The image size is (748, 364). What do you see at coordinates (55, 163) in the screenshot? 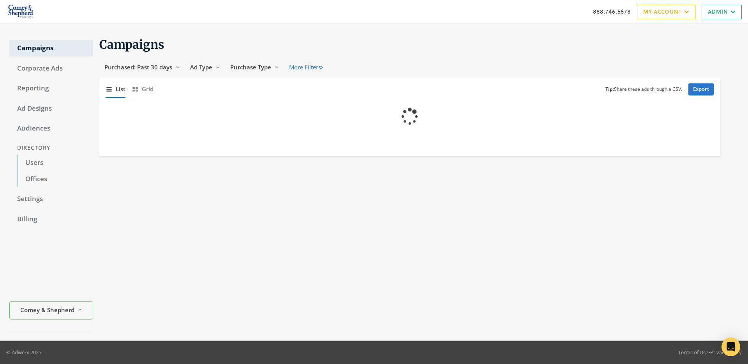
I see `a: Users` at bounding box center [55, 163].